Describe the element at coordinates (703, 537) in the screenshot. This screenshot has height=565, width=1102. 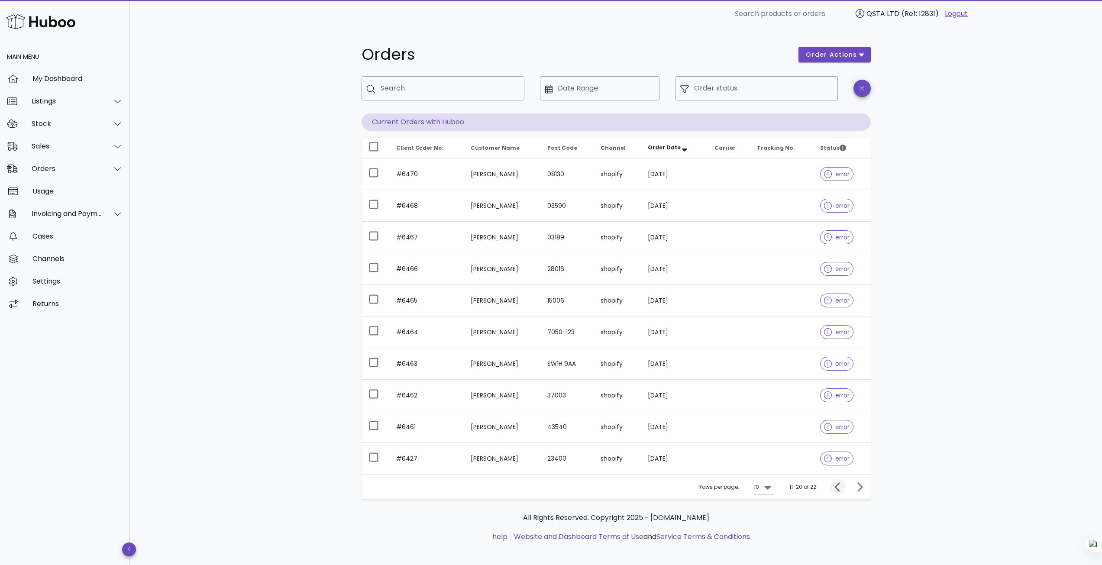
I see `a: Service Terms & Conditions` at that location.